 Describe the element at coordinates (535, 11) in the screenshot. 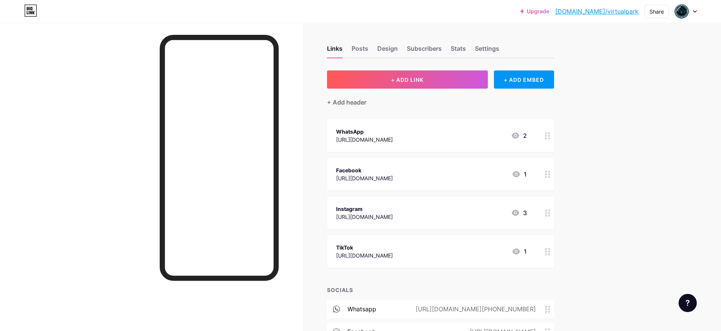

I see `a: Upgrade` at that location.